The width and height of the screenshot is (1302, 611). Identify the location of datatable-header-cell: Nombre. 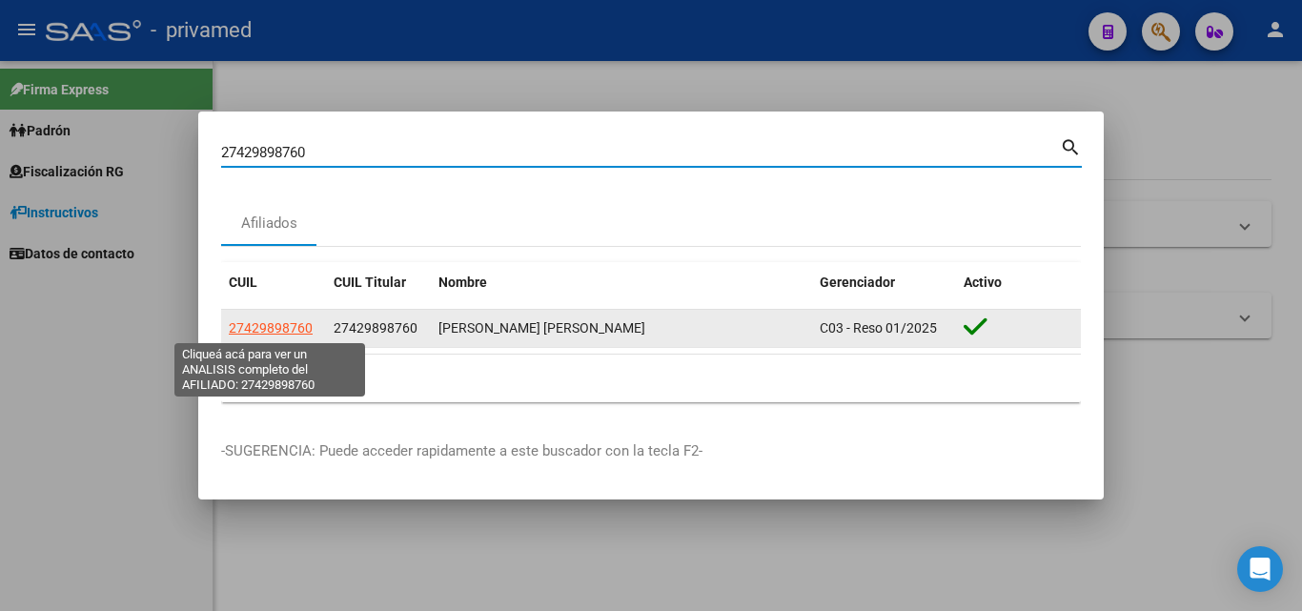
(621, 282).